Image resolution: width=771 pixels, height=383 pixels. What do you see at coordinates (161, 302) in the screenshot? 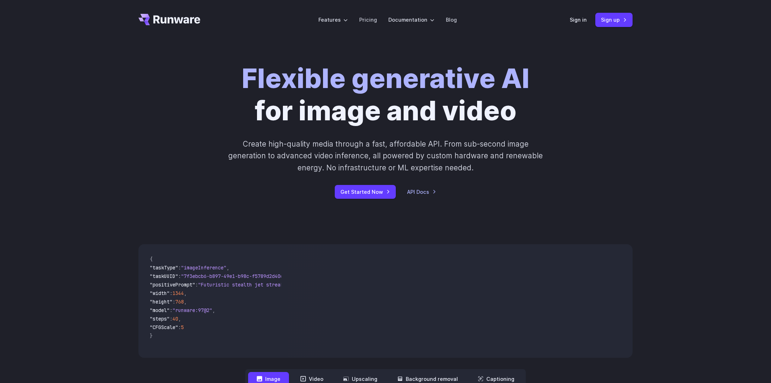
I see `span: "height"` at bounding box center [161, 302].